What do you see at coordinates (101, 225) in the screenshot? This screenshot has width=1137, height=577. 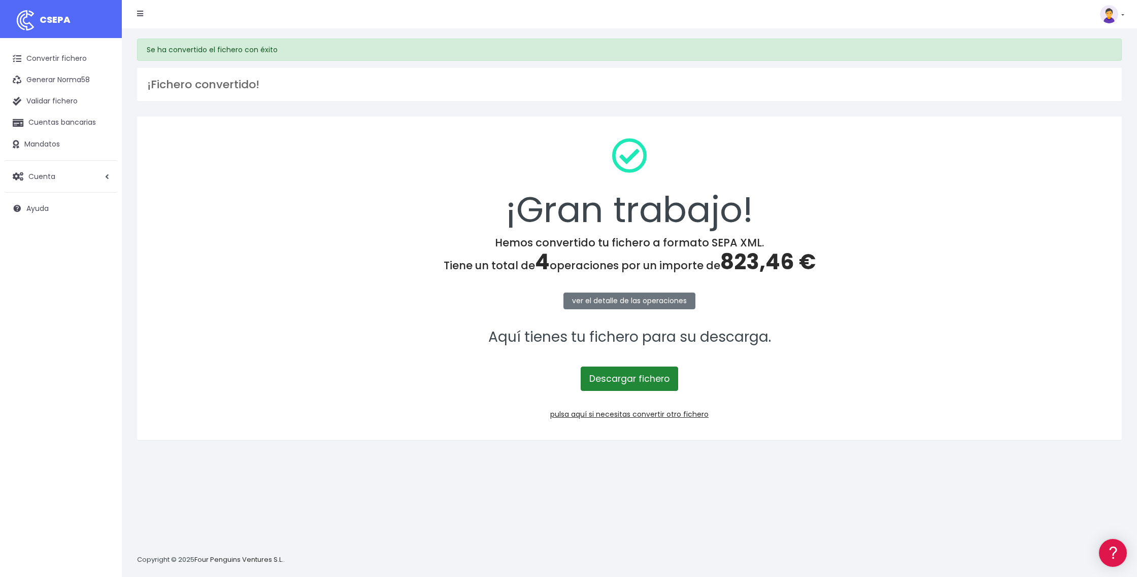 I see `a: General` at bounding box center [101, 225].